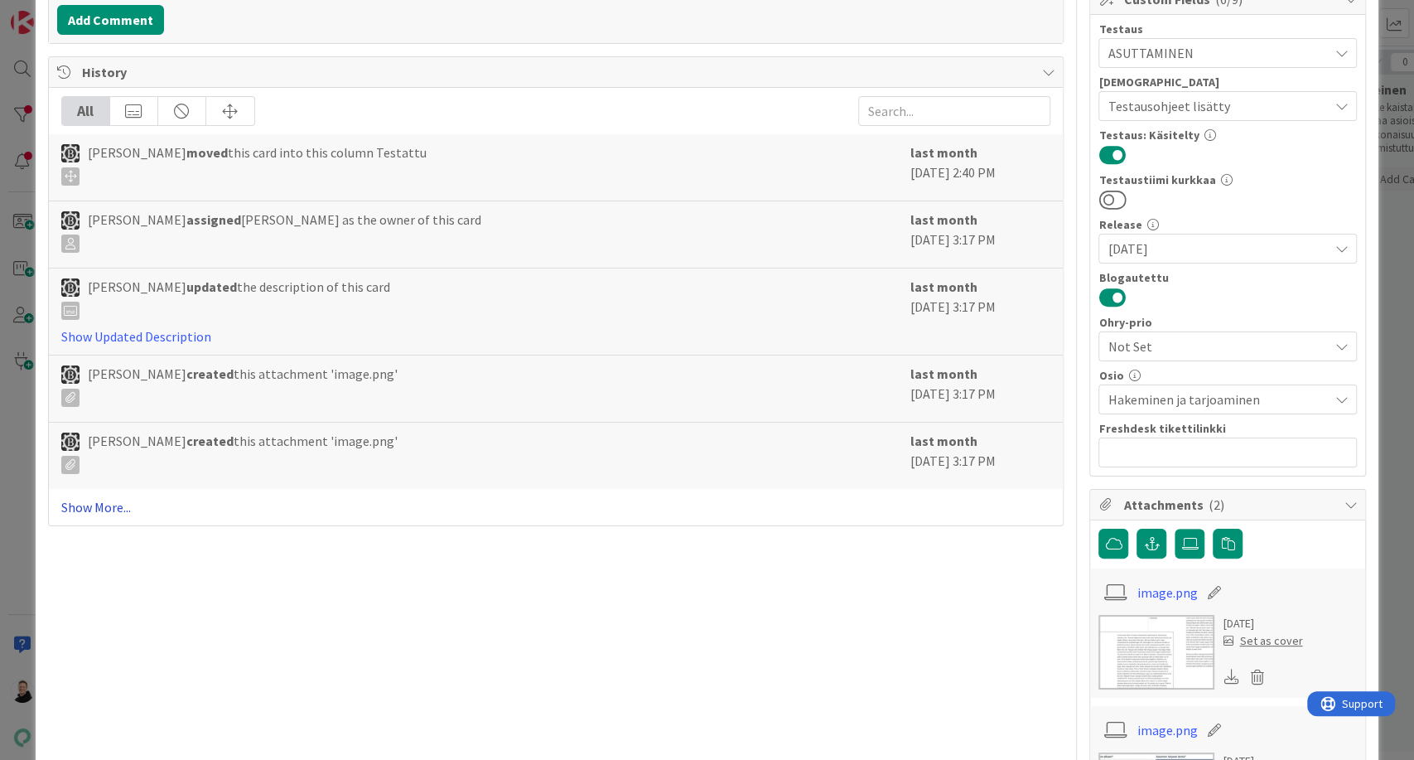  What do you see at coordinates (136, 336) in the screenshot?
I see `a: Show Updated Description` at bounding box center [136, 336].